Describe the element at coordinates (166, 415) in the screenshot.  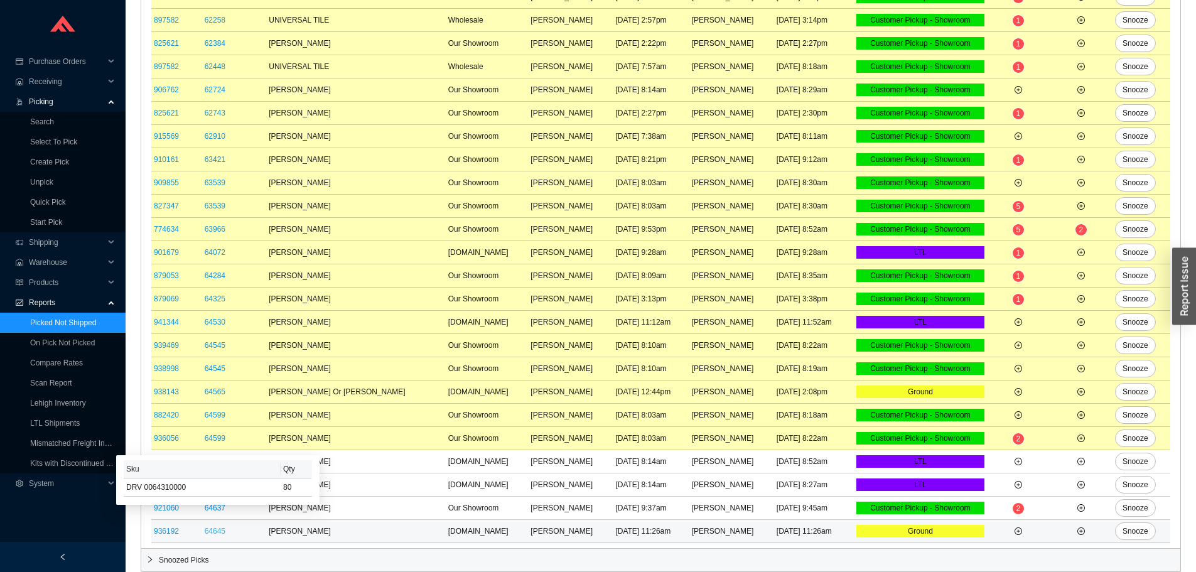
I see `a: 882420` at that location.